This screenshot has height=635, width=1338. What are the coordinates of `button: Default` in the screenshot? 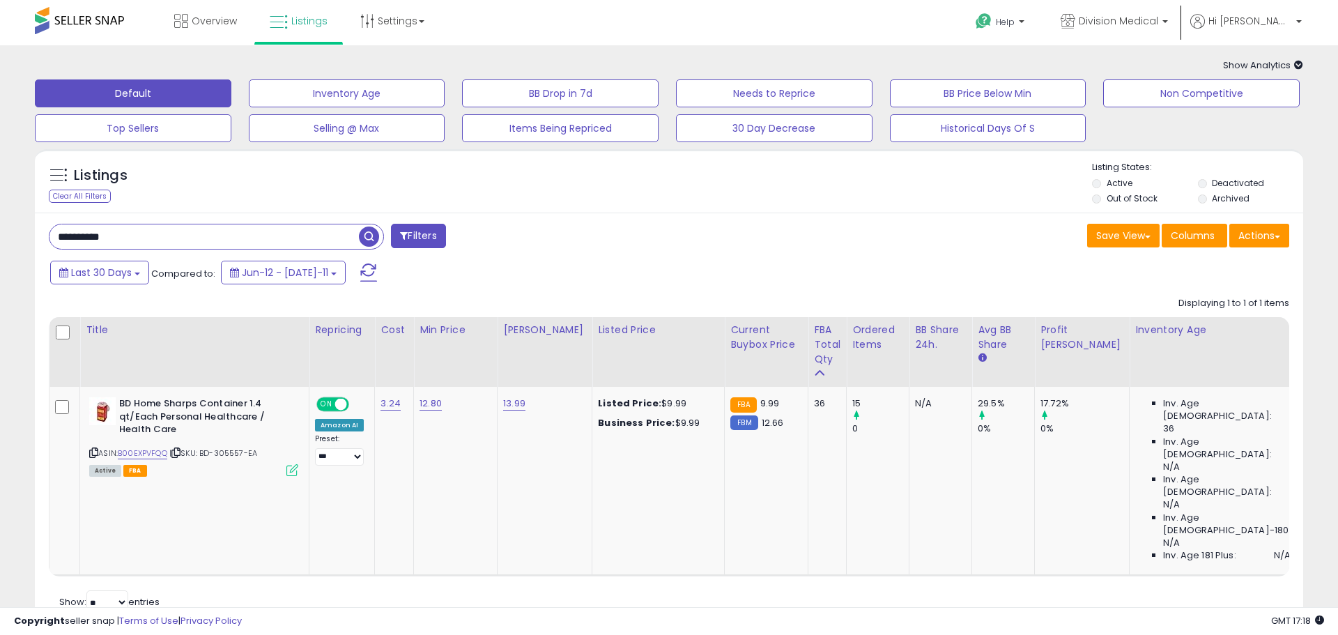 It's located at (133, 93).